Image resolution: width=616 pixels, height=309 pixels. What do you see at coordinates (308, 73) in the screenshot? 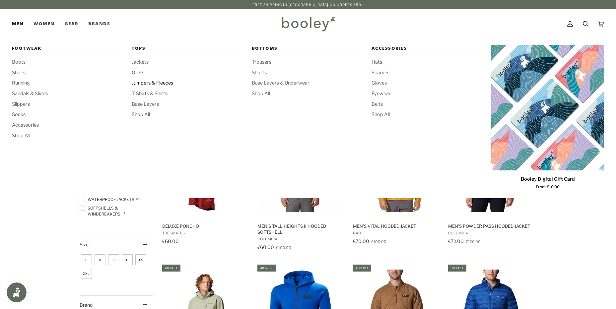
I see `span: Shorts` at bounding box center [308, 73].